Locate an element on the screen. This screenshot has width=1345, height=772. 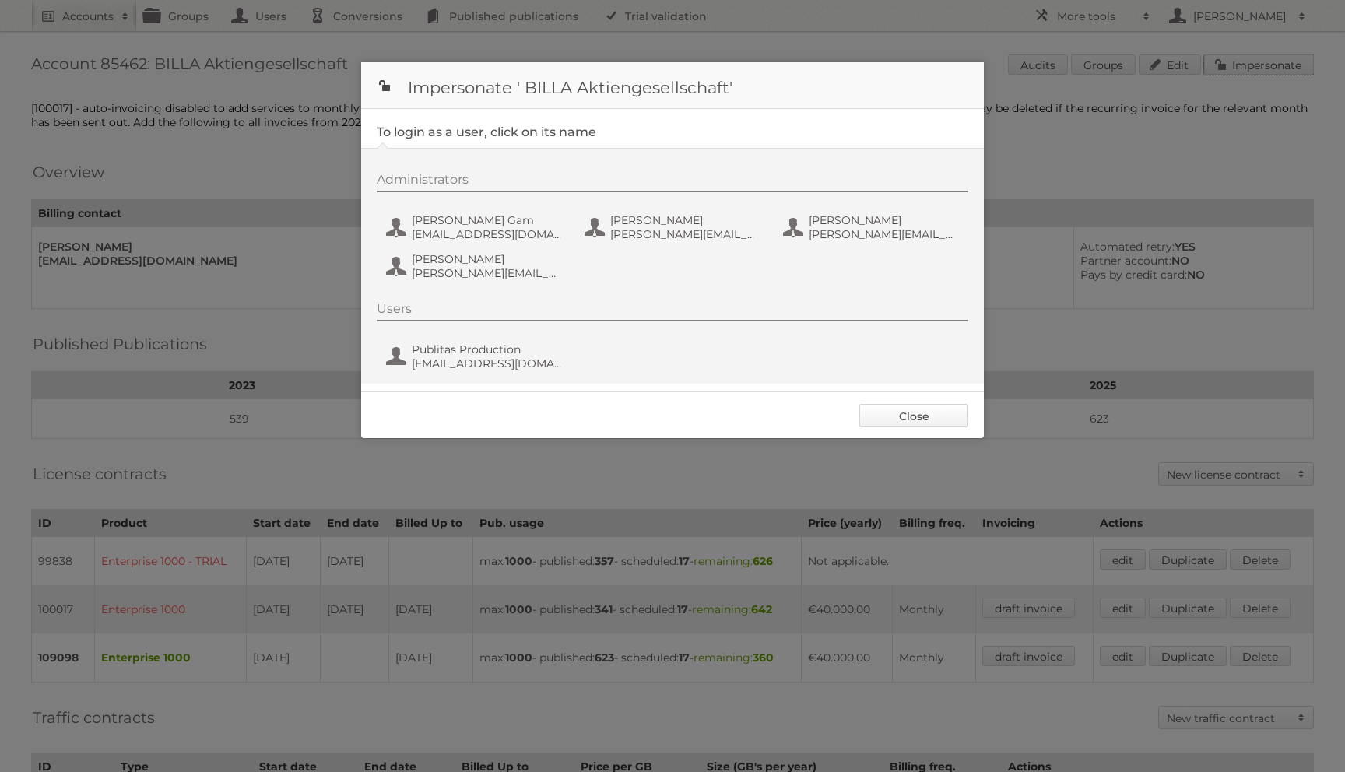
span: Publitas Production is located at coordinates (487, 350).